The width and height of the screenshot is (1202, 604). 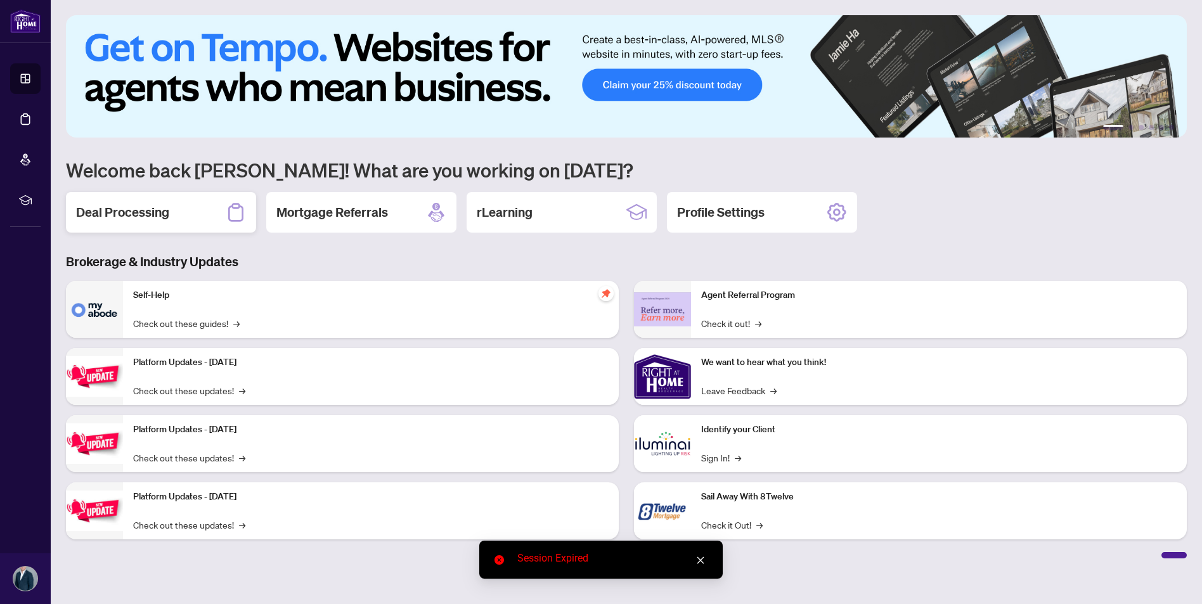 What do you see at coordinates (701, 561) in the screenshot?
I see `a: Close` at bounding box center [701, 561].